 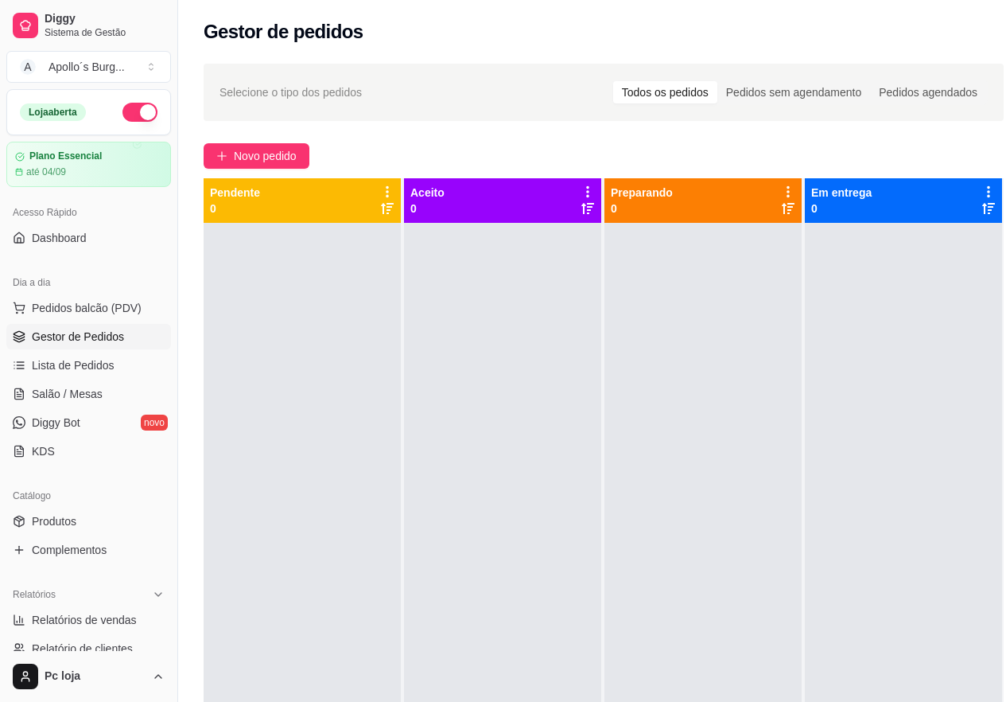 What do you see at coordinates (88, 620) in the screenshot?
I see `a: Relatórios de vendas` at bounding box center [88, 620].